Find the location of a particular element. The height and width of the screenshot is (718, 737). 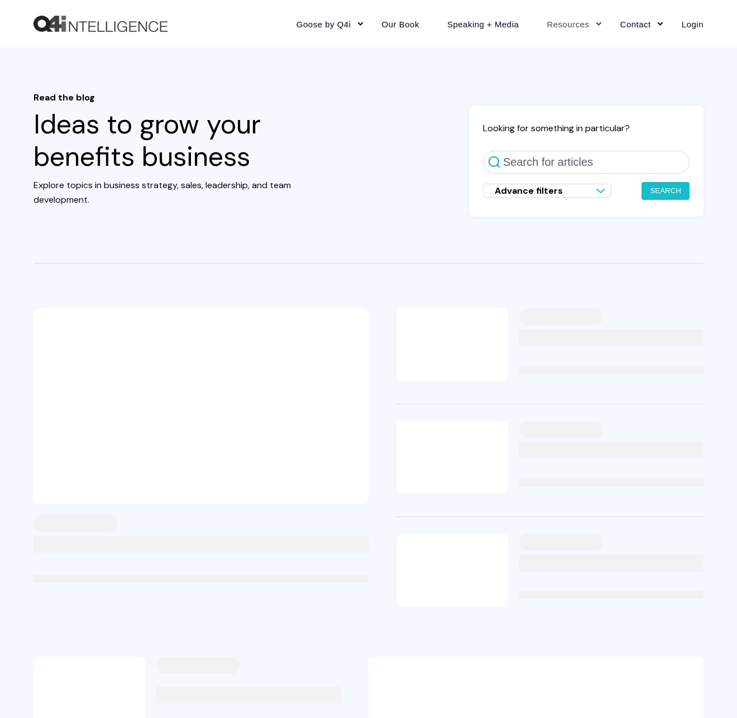

span: Advance filters is located at coordinates (529, 190).